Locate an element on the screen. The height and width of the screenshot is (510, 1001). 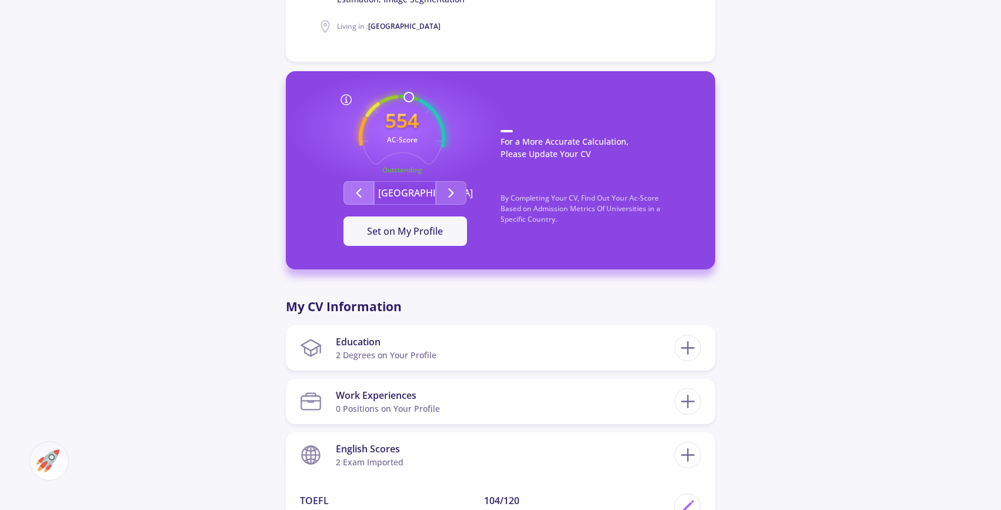
img: ac-market is located at coordinates (48, 460).